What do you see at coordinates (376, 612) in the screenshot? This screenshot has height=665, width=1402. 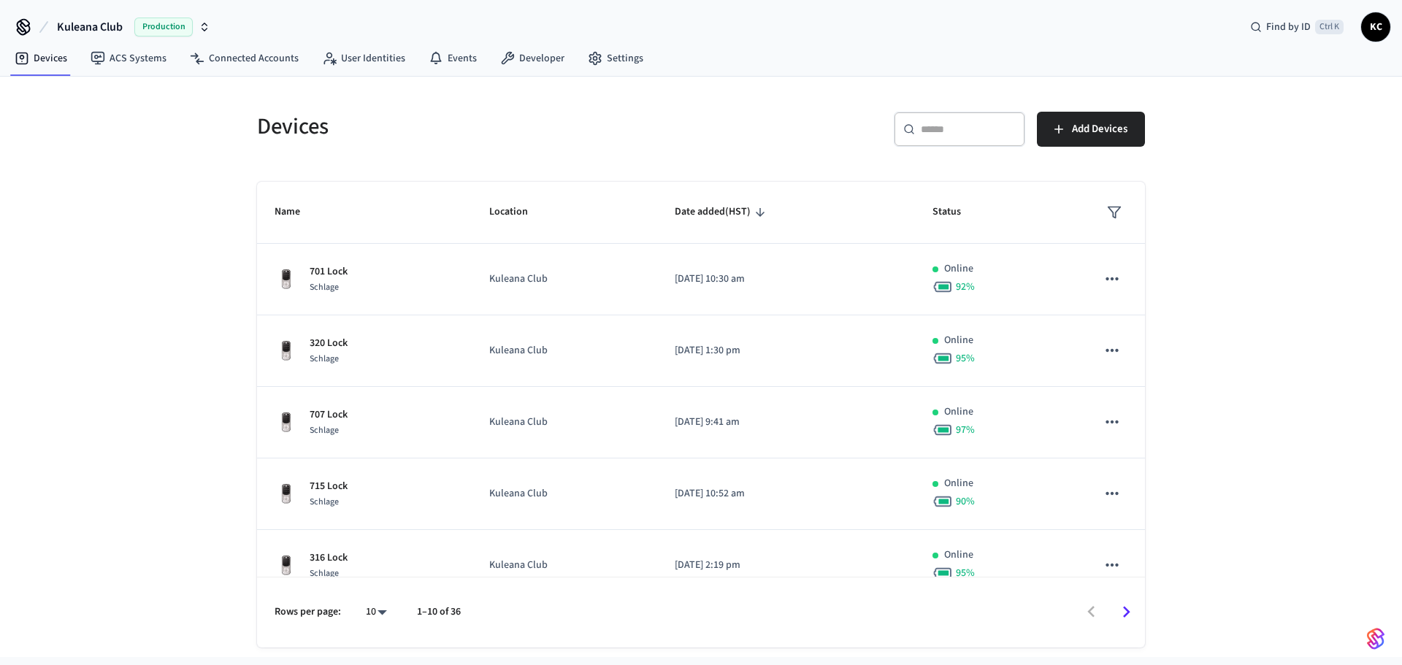 I see `div: 10` at bounding box center [376, 612].